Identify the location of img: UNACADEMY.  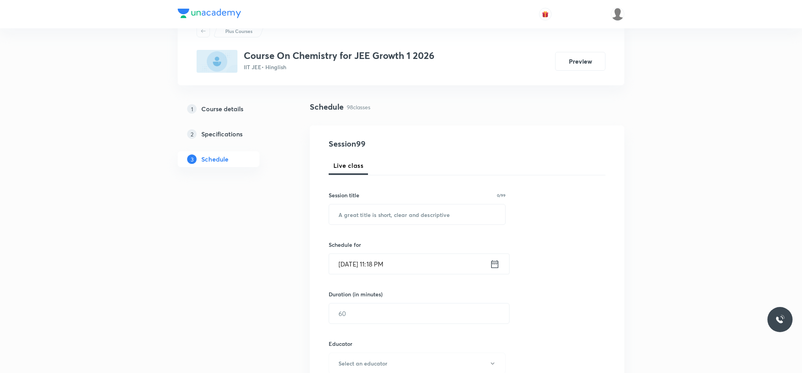
(618, 14).